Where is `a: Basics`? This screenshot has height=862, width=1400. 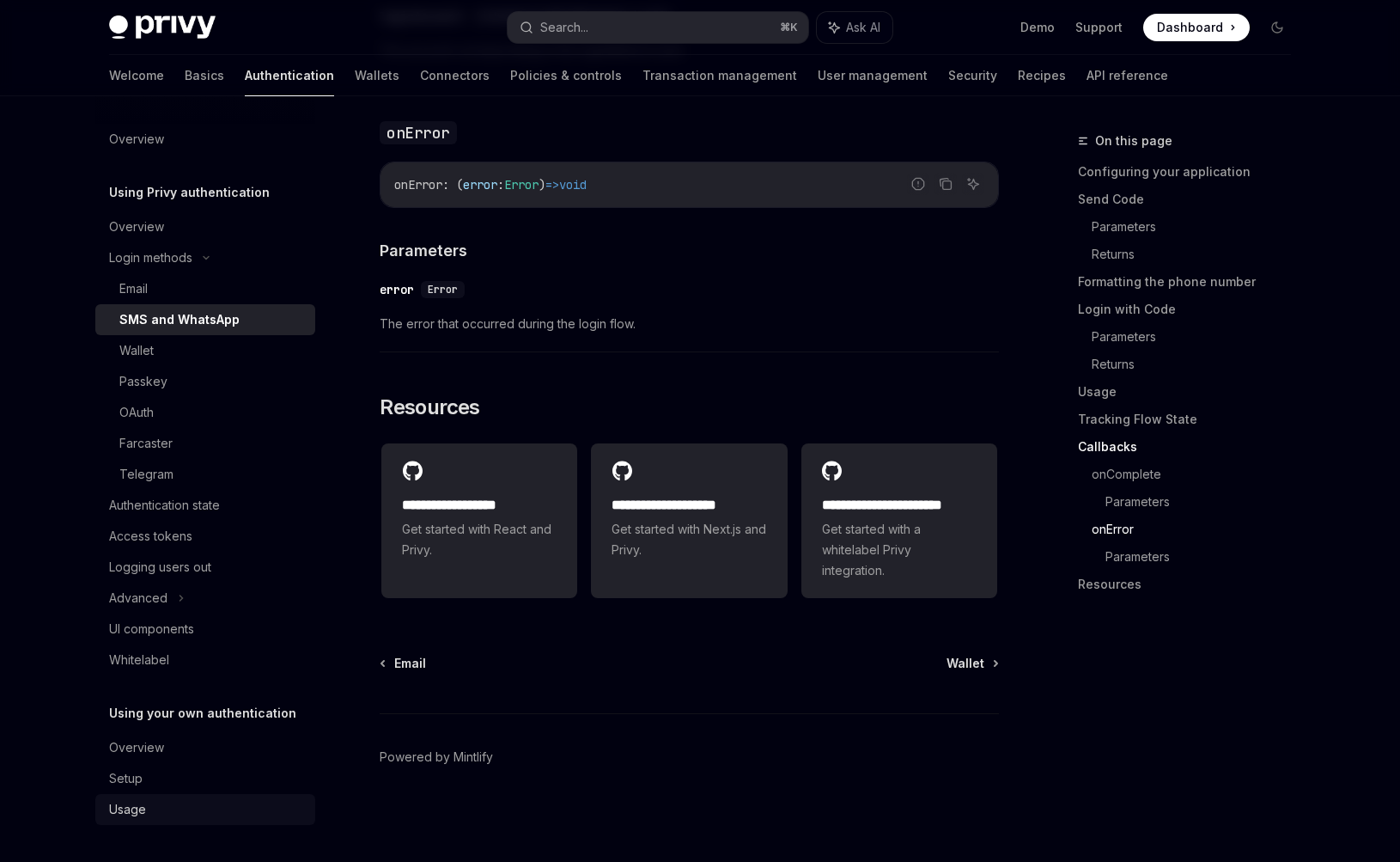
a: Basics is located at coordinates (204, 76).